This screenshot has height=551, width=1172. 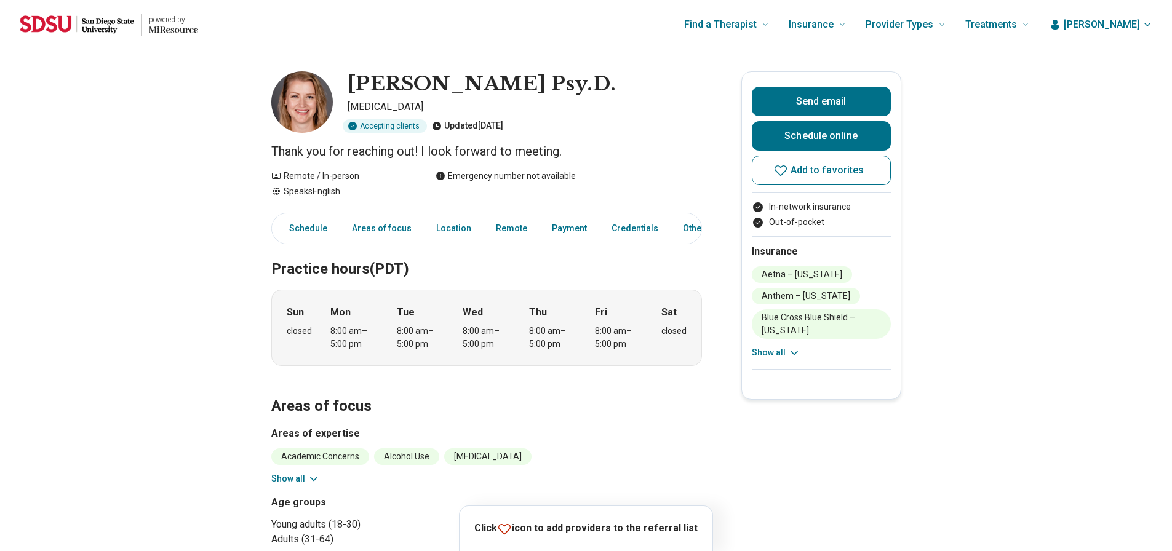 I want to click on li: Alcohol Use, so click(x=407, y=456).